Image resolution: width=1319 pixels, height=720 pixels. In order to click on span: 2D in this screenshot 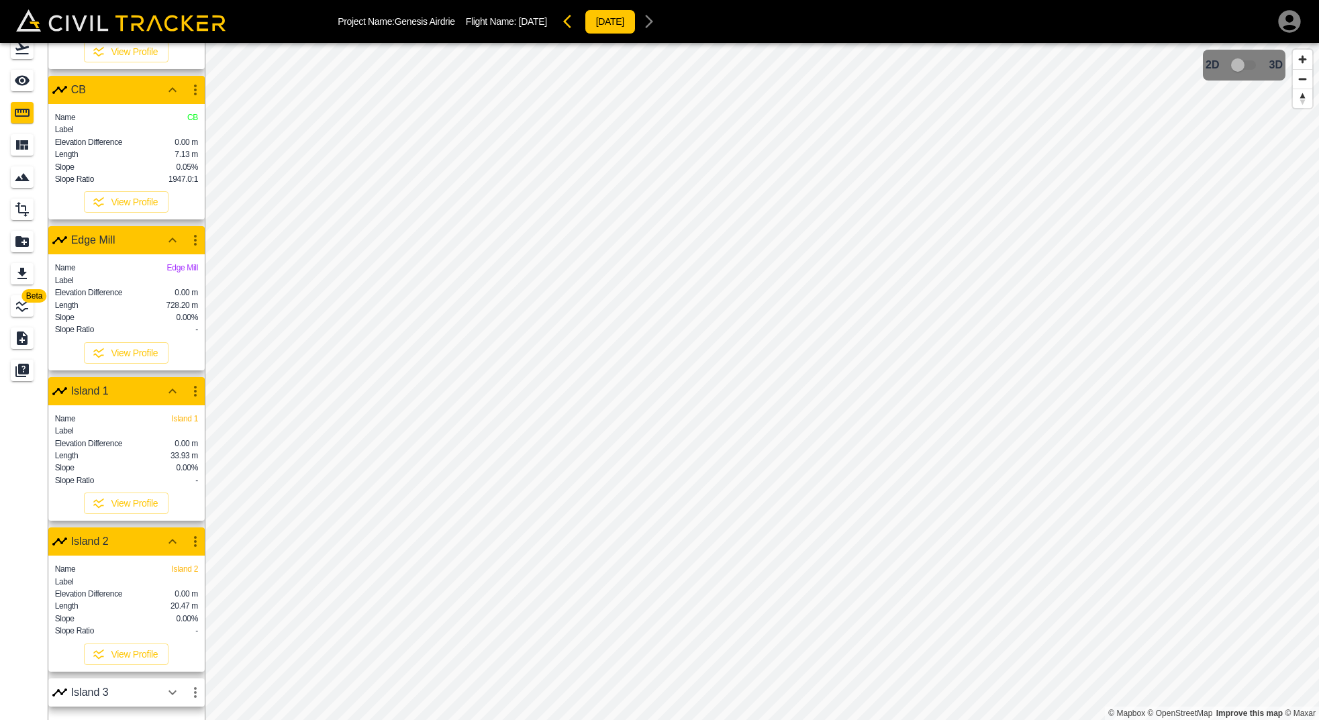, I will do `click(1212, 65)`.